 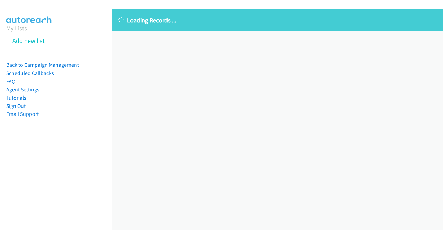 I want to click on a: Sign Out, so click(x=16, y=106).